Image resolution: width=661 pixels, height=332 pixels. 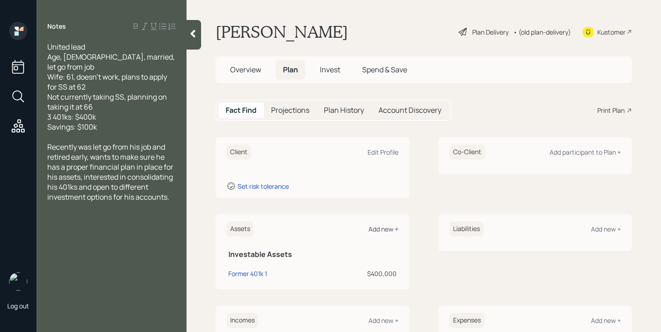 What do you see at coordinates (611, 110) in the screenshot?
I see `div: Print Plan` at bounding box center [611, 110].